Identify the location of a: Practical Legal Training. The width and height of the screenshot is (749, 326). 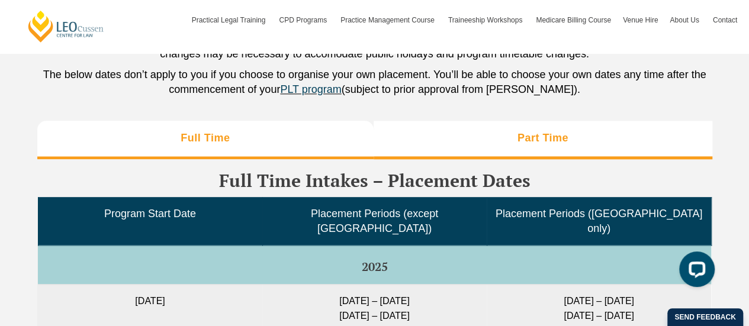
(230, 20).